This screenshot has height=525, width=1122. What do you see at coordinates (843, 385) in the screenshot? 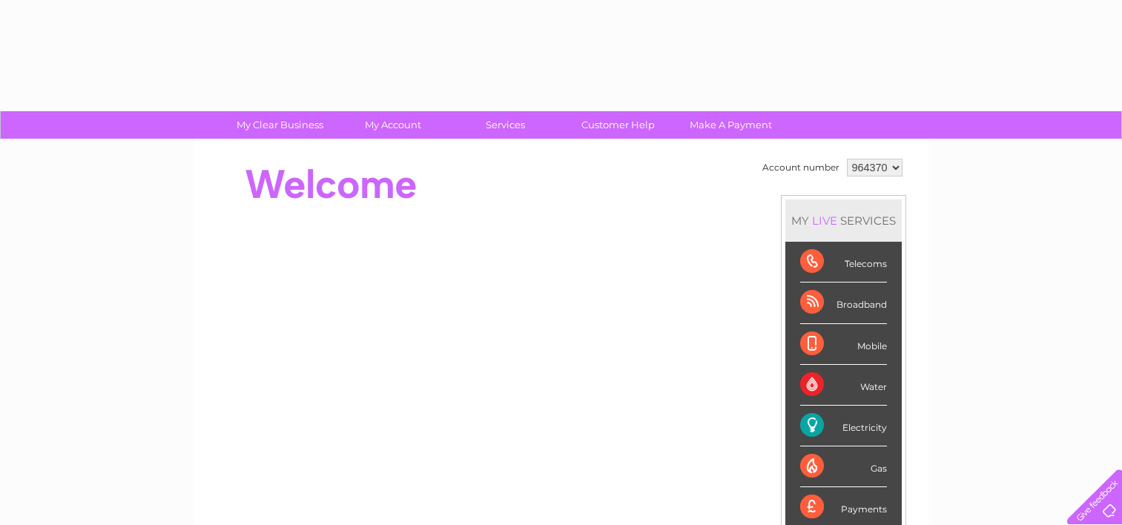
I see `div: Water` at bounding box center [843, 385].